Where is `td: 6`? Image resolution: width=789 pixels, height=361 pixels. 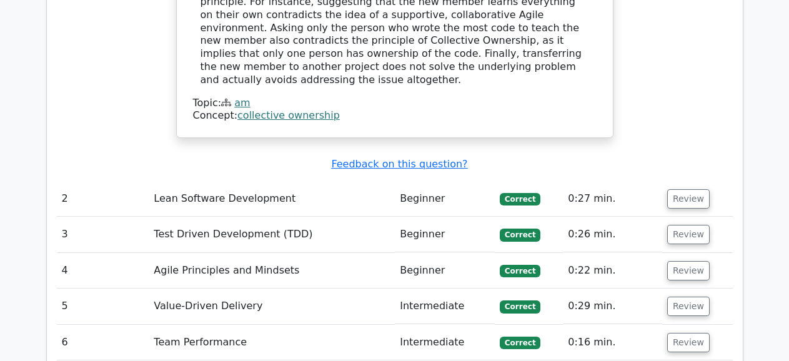 td: 6 is located at coordinates (103, 342).